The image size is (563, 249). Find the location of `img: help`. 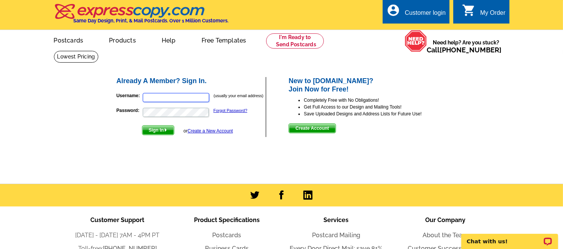

img: help is located at coordinates (416, 41).